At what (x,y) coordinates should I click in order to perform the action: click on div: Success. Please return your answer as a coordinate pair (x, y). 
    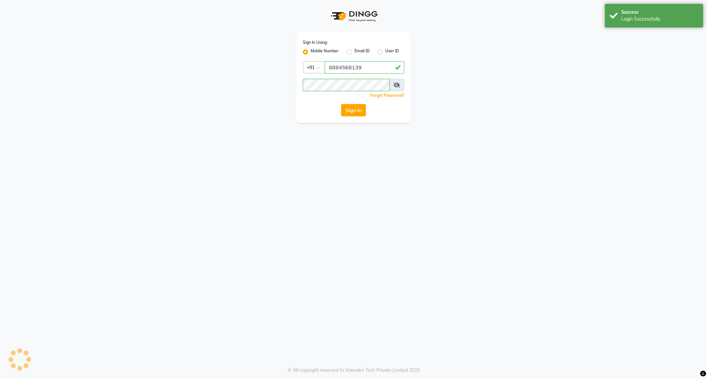
    Looking at the image, I should click on (660, 12).